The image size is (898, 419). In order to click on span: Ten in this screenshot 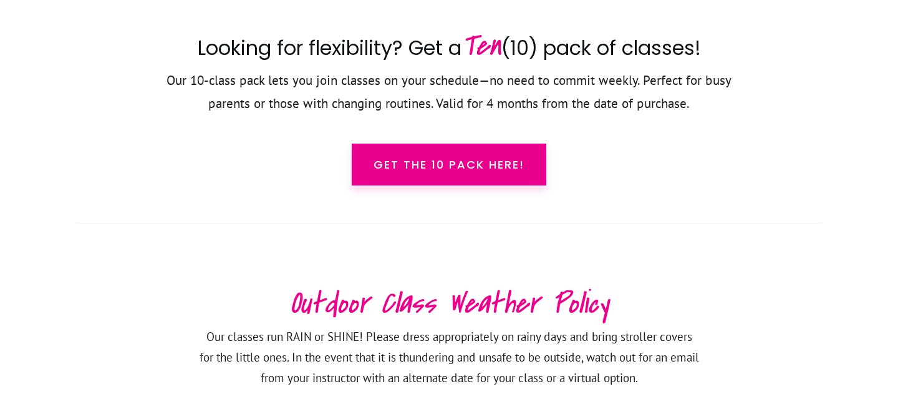, I will do `click(482, 46)`.